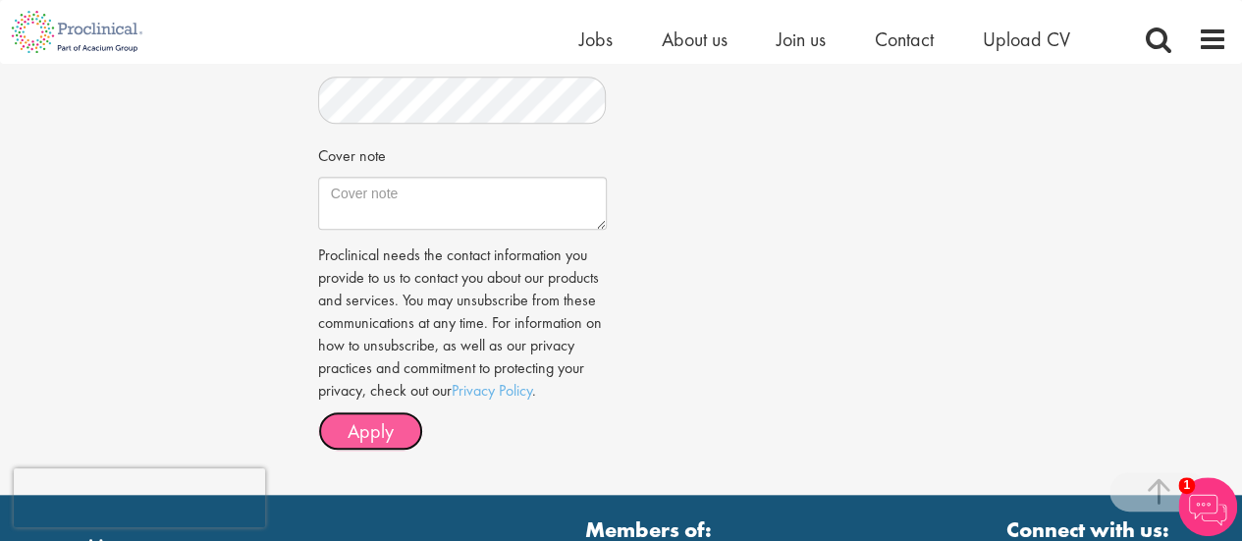  Describe the element at coordinates (801, 39) in the screenshot. I see `a: Join us` at that location.